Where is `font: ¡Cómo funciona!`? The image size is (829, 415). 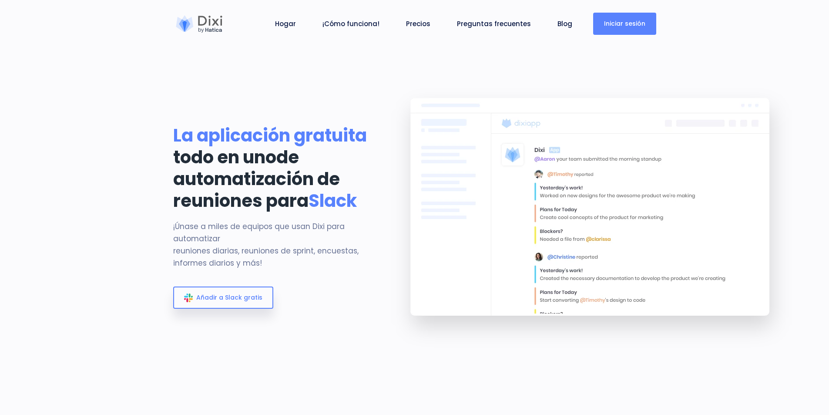
font: ¡Cómo funciona! is located at coordinates (351, 23).